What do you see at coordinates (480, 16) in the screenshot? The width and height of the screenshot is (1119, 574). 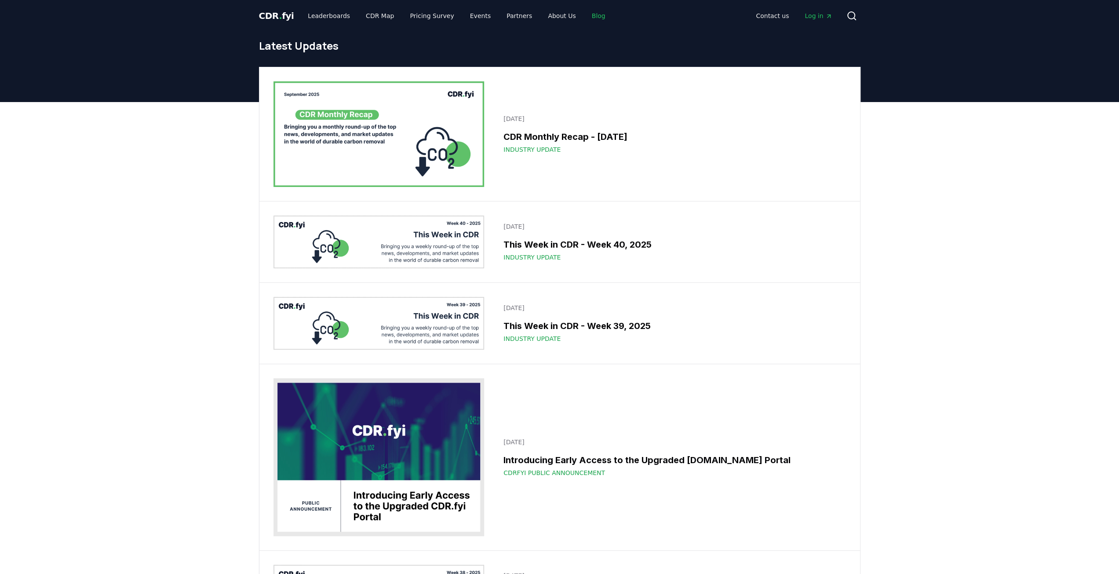 I see `a: Events` at bounding box center [480, 16].